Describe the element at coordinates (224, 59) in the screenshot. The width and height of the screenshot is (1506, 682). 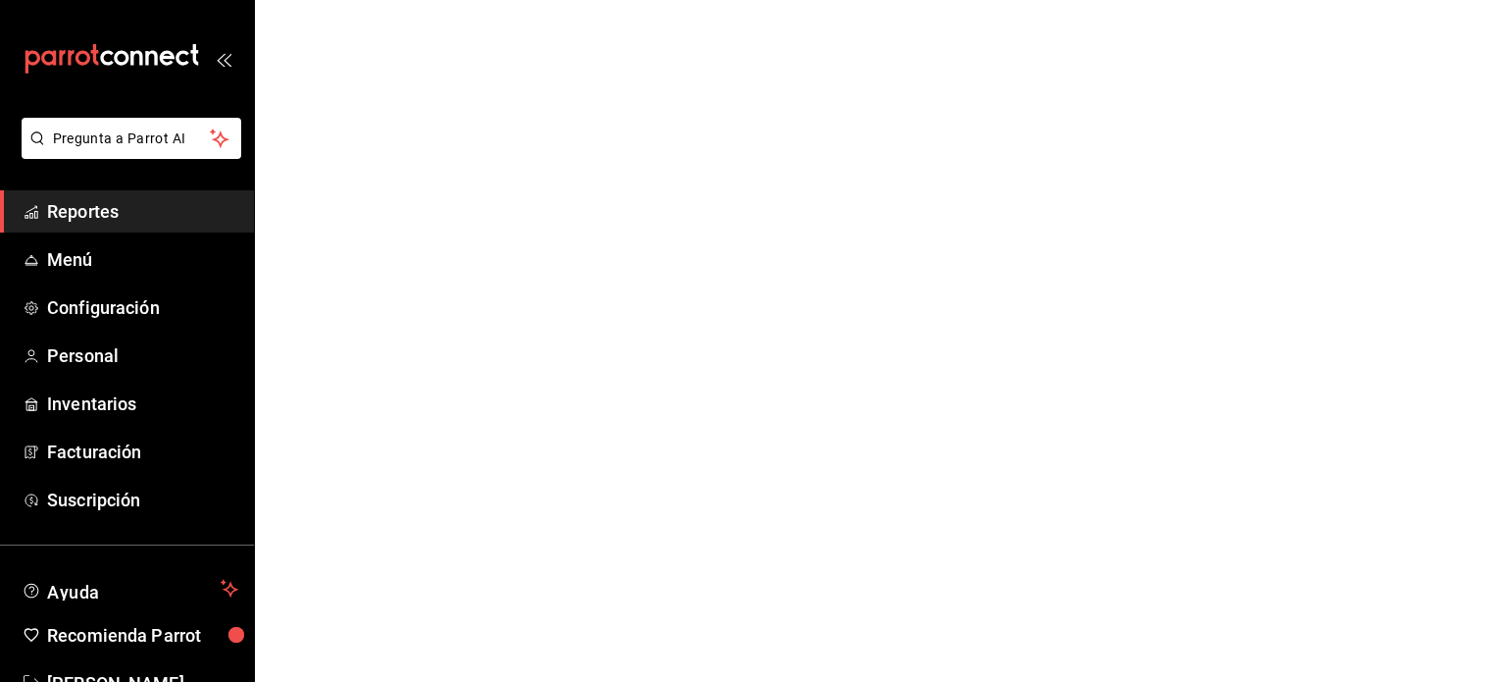
I see `button: open_drawer_menu` at that location.